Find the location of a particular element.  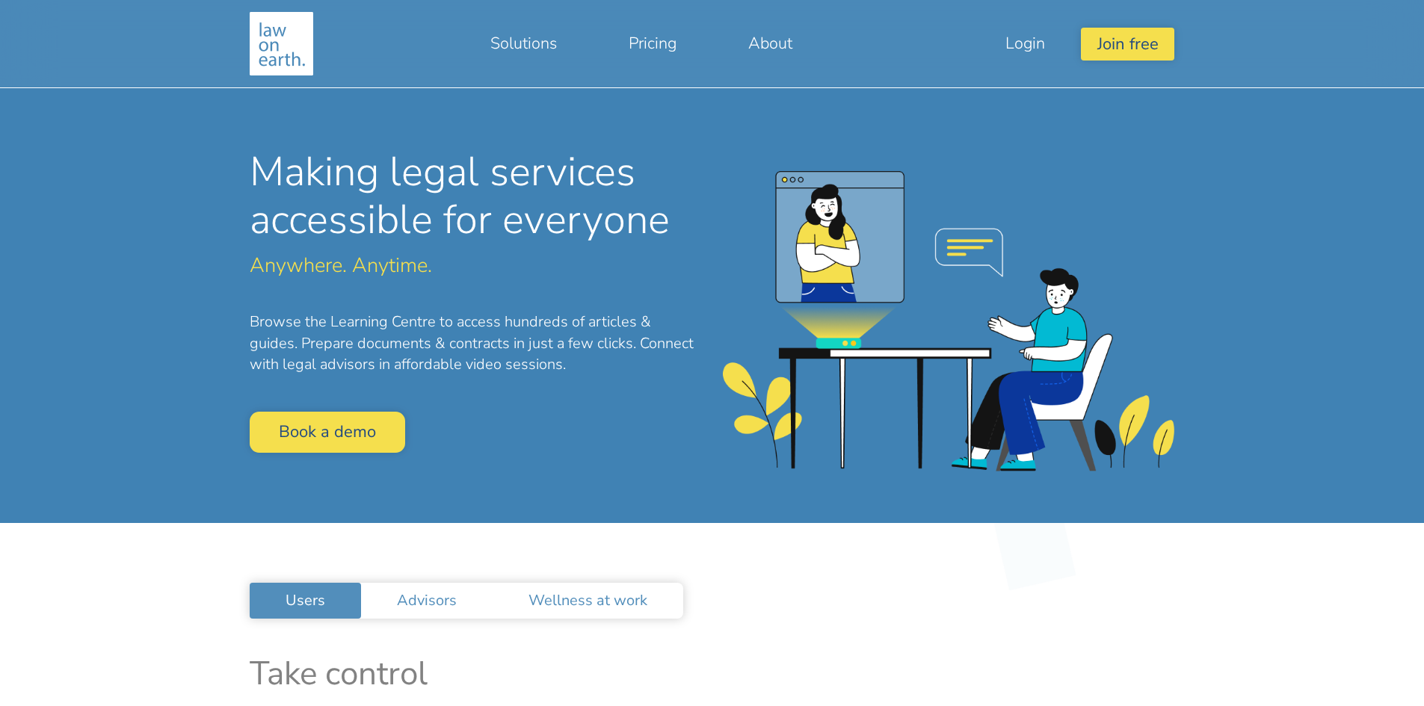

a: Wellness at work is located at coordinates (588, 601).